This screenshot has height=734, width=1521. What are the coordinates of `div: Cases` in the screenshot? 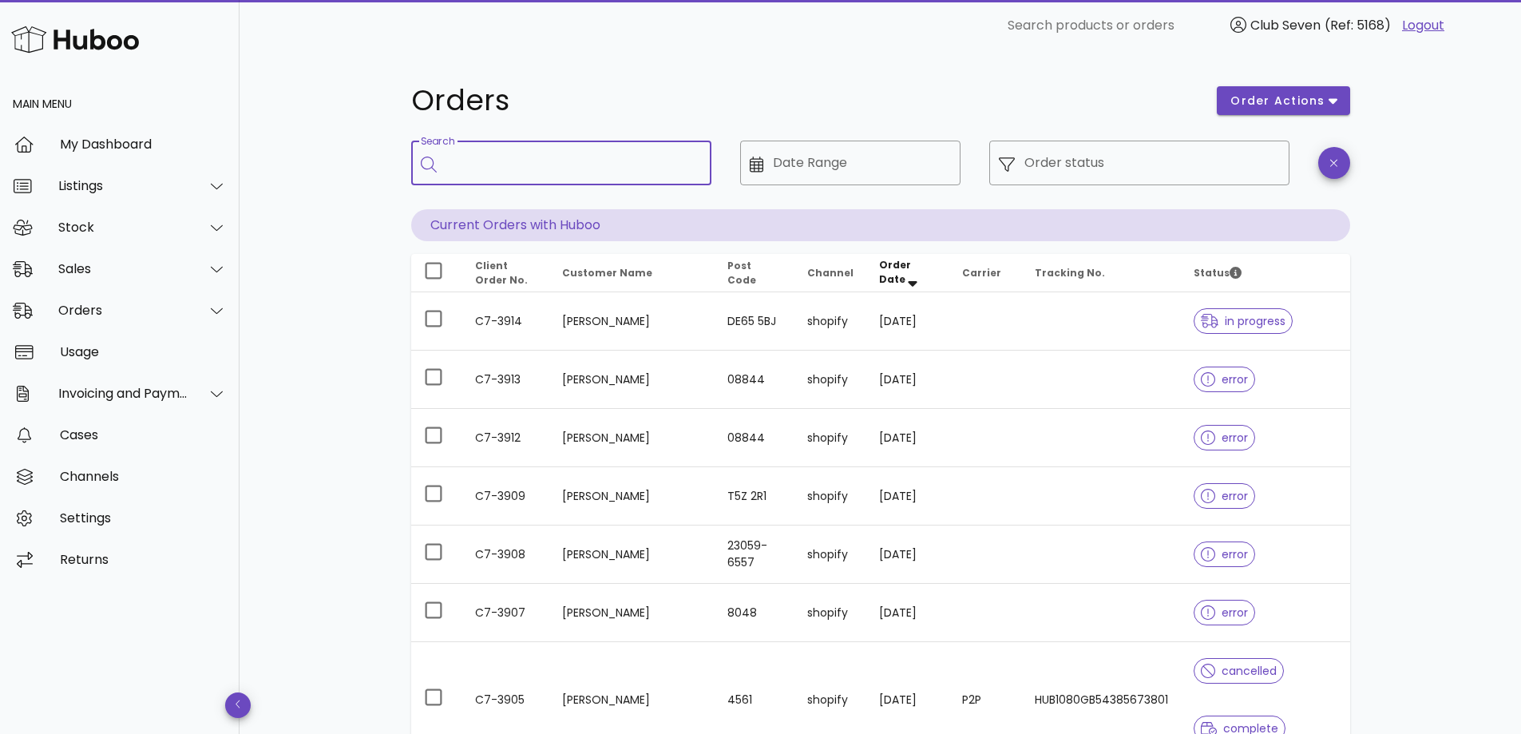 It's located at (143, 434).